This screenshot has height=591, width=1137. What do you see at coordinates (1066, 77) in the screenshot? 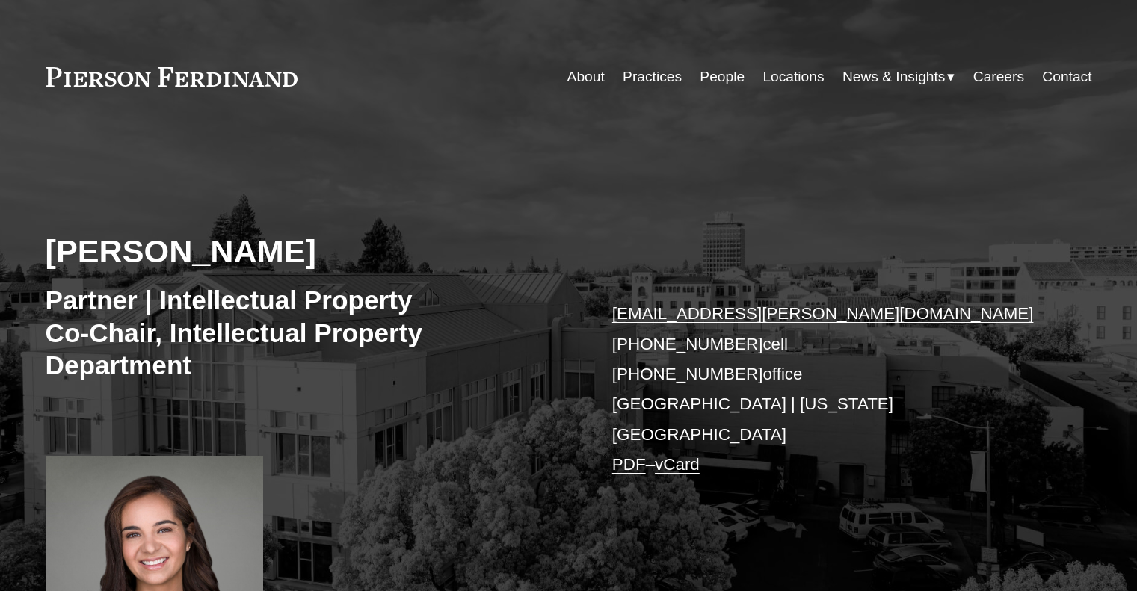
I see `a: Contact` at bounding box center [1066, 77].